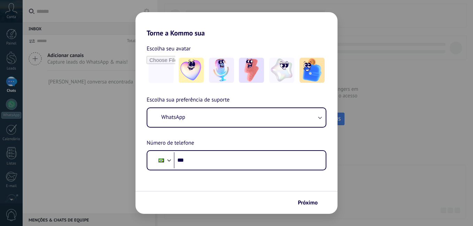 The image size is (473, 226). What do you see at coordinates (311, 203) in the screenshot?
I see `button: Próximo` at bounding box center [311, 203].